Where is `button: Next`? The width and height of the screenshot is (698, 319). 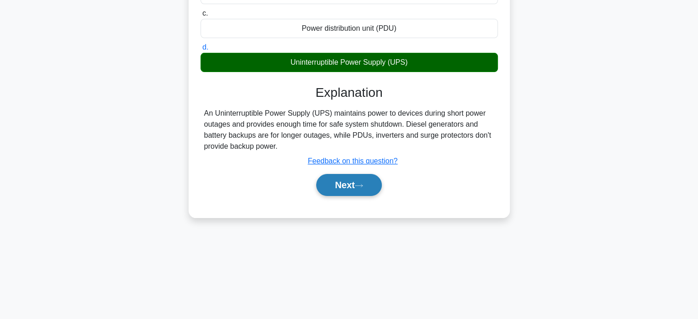
button: Next is located at coordinates (349, 185).